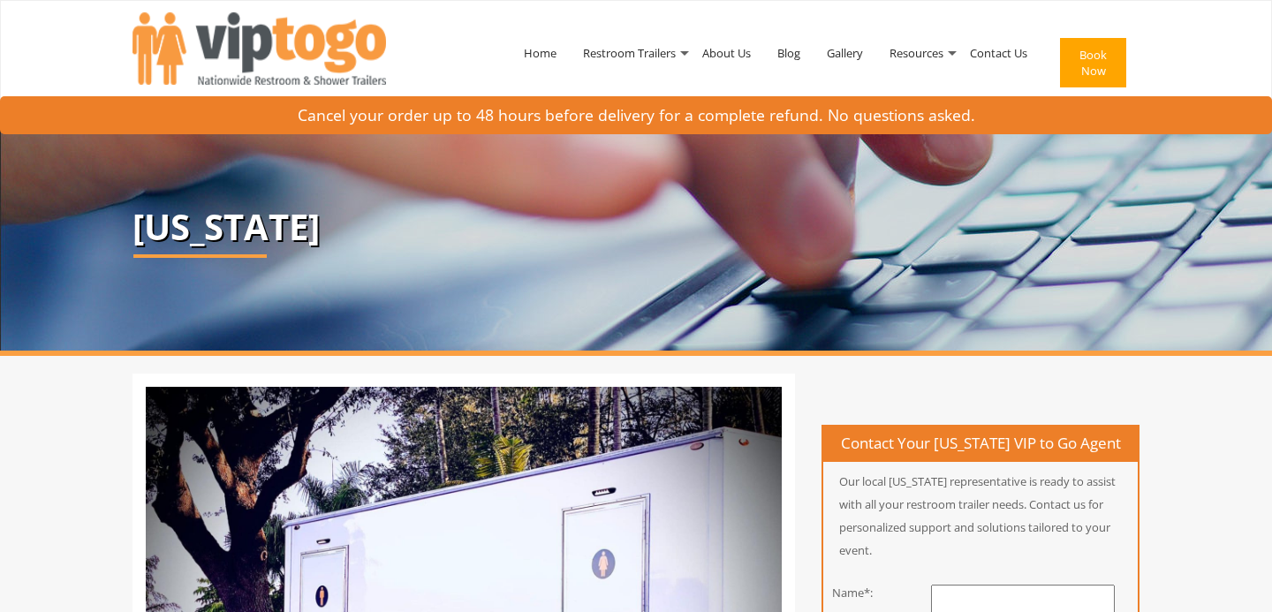  What do you see at coordinates (1090, 66) in the screenshot?
I see `a: Book Now` at bounding box center [1090, 66].